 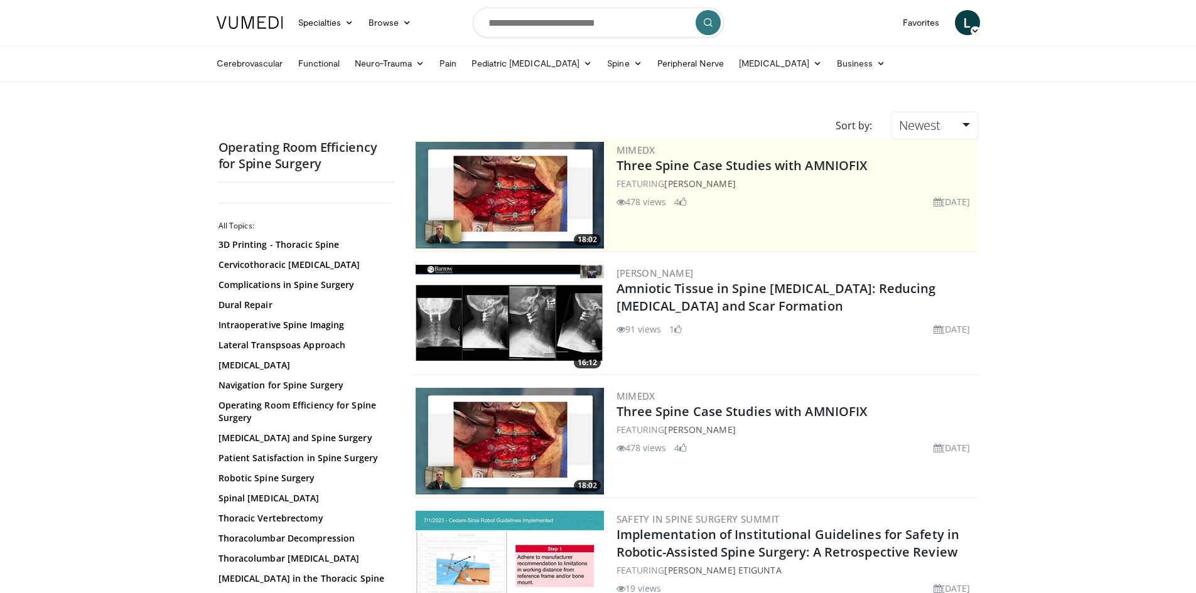 I want to click on a: Browse, so click(x=390, y=23).